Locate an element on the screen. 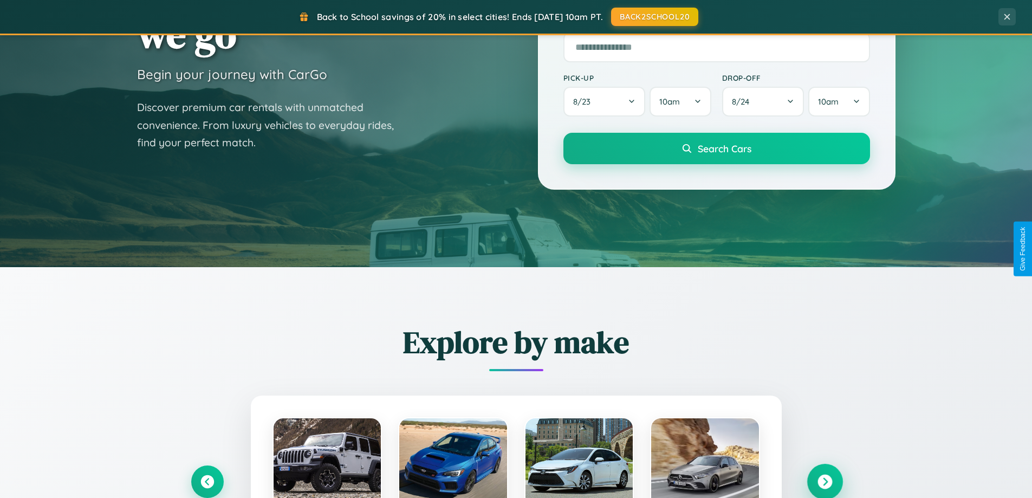  button: BACK2SCHOOL20 is located at coordinates (654, 17).